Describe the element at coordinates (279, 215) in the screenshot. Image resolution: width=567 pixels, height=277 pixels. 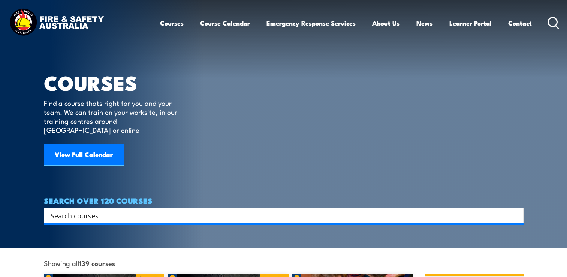
I see `input: Search input` at that location.